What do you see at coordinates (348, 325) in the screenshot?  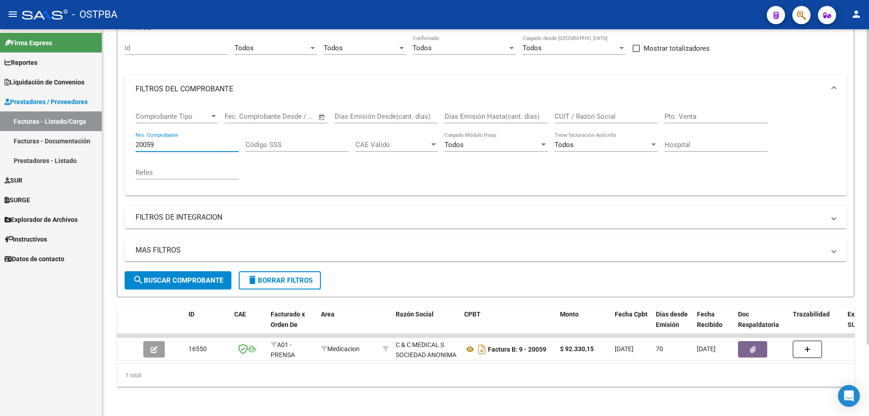 I see `datatable-header-cell: Area` at bounding box center [348, 325].